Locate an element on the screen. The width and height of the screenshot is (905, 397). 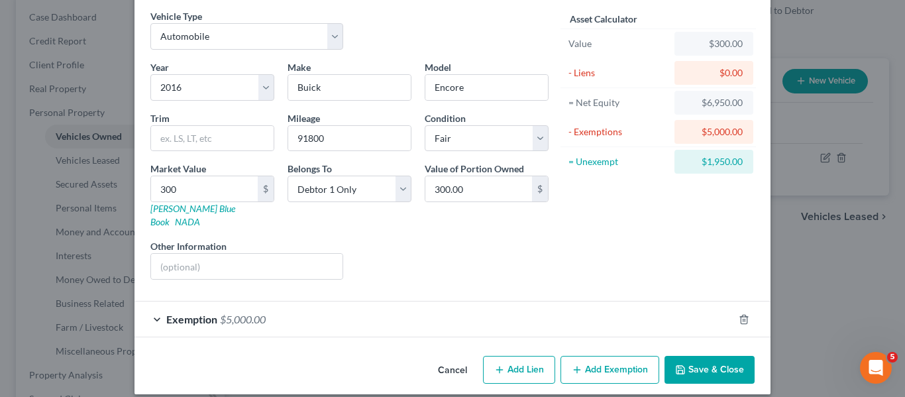
input: (optional) is located at coordinates (246, 266).